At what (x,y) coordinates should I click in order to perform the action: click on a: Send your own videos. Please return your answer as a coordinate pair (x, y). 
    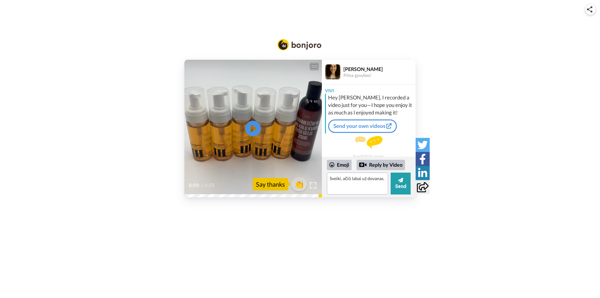
    Looking at the image, I should click on (363, 126).